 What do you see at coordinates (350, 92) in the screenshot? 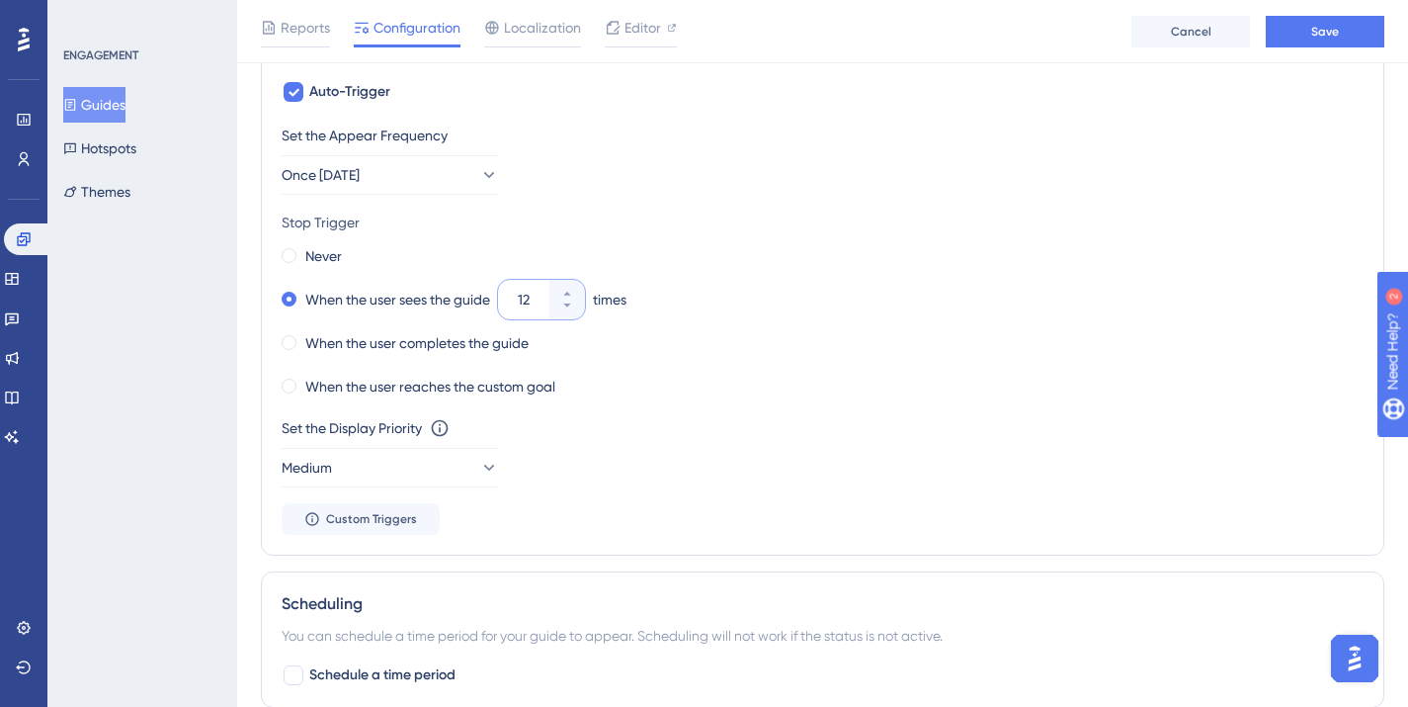
I see `span: Auto-Trigger` at bounding box center [350, 92].